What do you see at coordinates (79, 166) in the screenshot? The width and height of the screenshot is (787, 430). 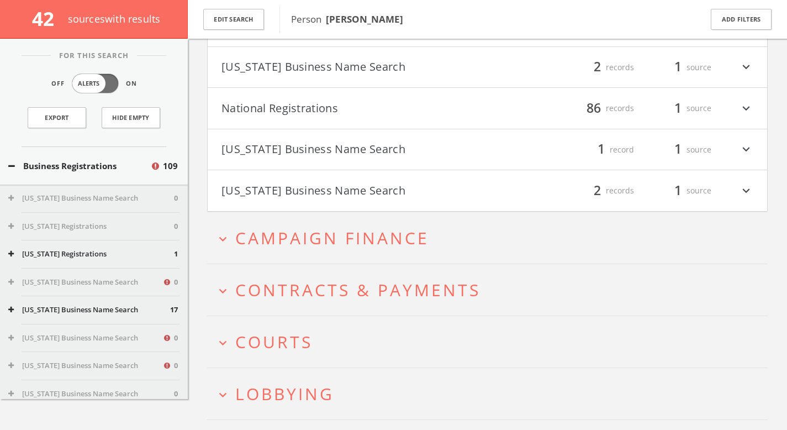 I see `button: Business Registrations` at bounding box center [79, 166].